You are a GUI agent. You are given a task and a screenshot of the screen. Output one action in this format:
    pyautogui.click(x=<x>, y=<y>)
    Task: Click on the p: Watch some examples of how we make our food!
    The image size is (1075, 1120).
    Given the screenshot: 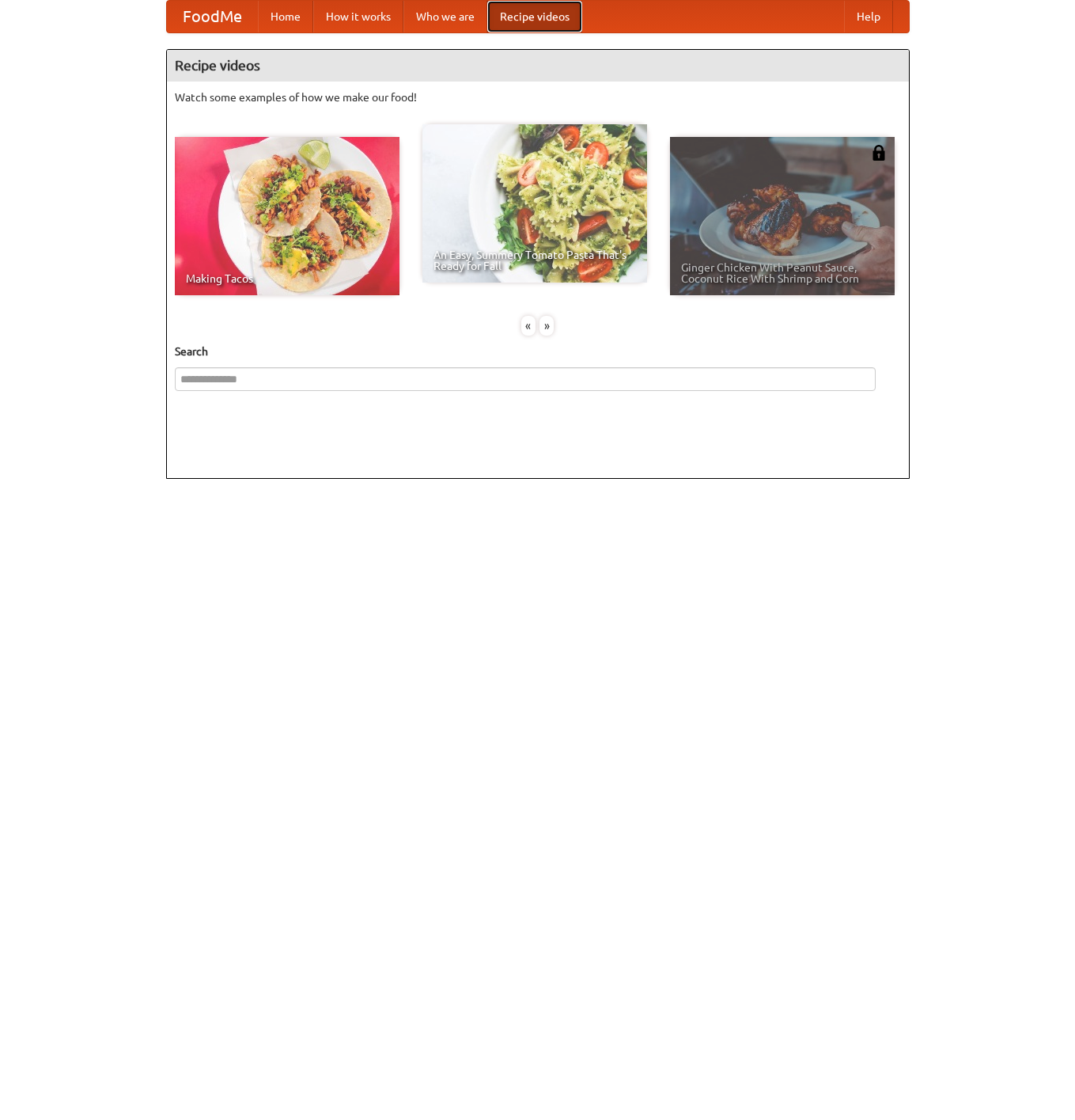 What is the action you would take?
    pyautogui.click(x=538, y=97)
    